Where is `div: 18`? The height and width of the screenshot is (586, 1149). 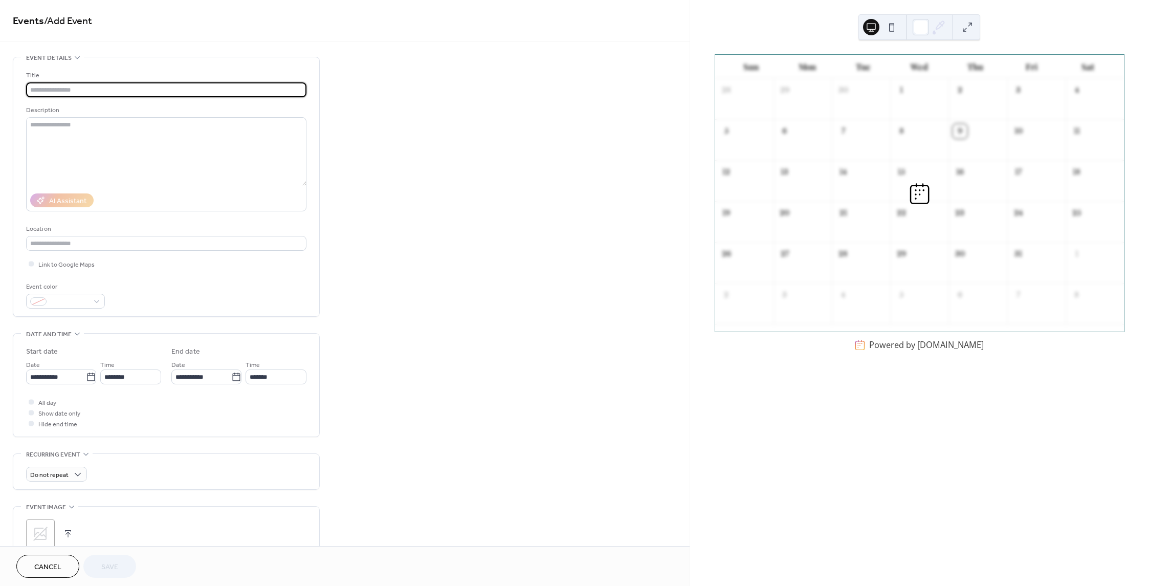 div: 18 is located at coordinates (1077, 172).